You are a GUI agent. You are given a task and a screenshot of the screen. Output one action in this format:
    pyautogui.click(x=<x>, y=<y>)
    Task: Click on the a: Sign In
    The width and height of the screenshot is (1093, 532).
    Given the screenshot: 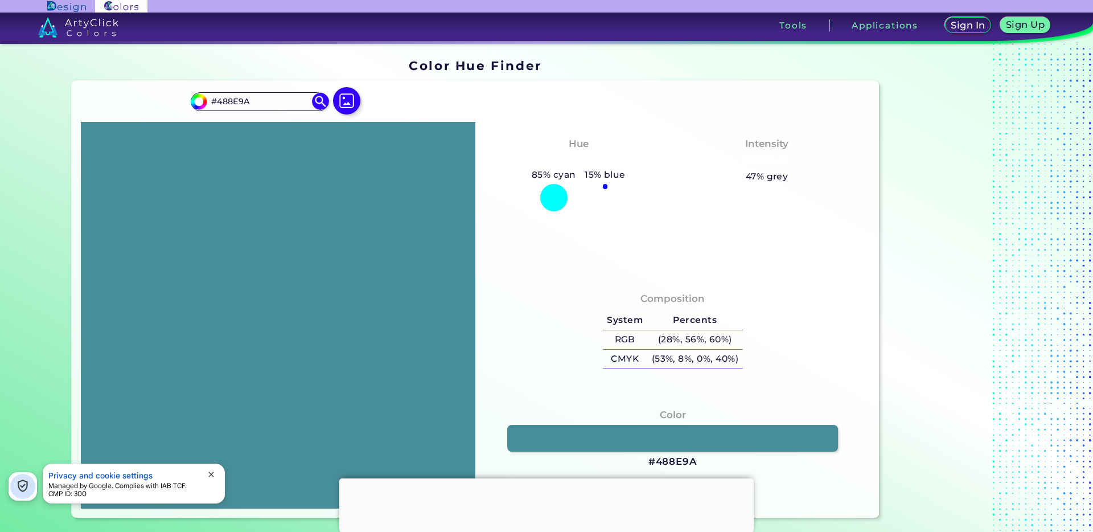 What is the action you would take?
    pyautogui.click(x=968, y=26)
    